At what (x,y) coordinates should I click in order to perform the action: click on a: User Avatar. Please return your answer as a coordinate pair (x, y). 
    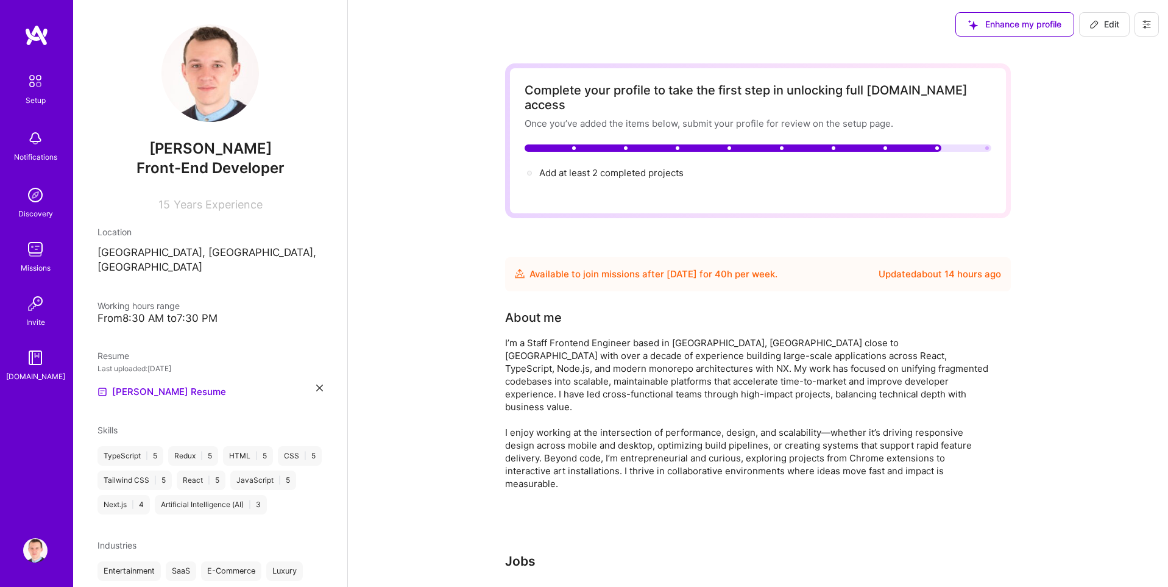
    Looking at the image, I should click on (35, 550).